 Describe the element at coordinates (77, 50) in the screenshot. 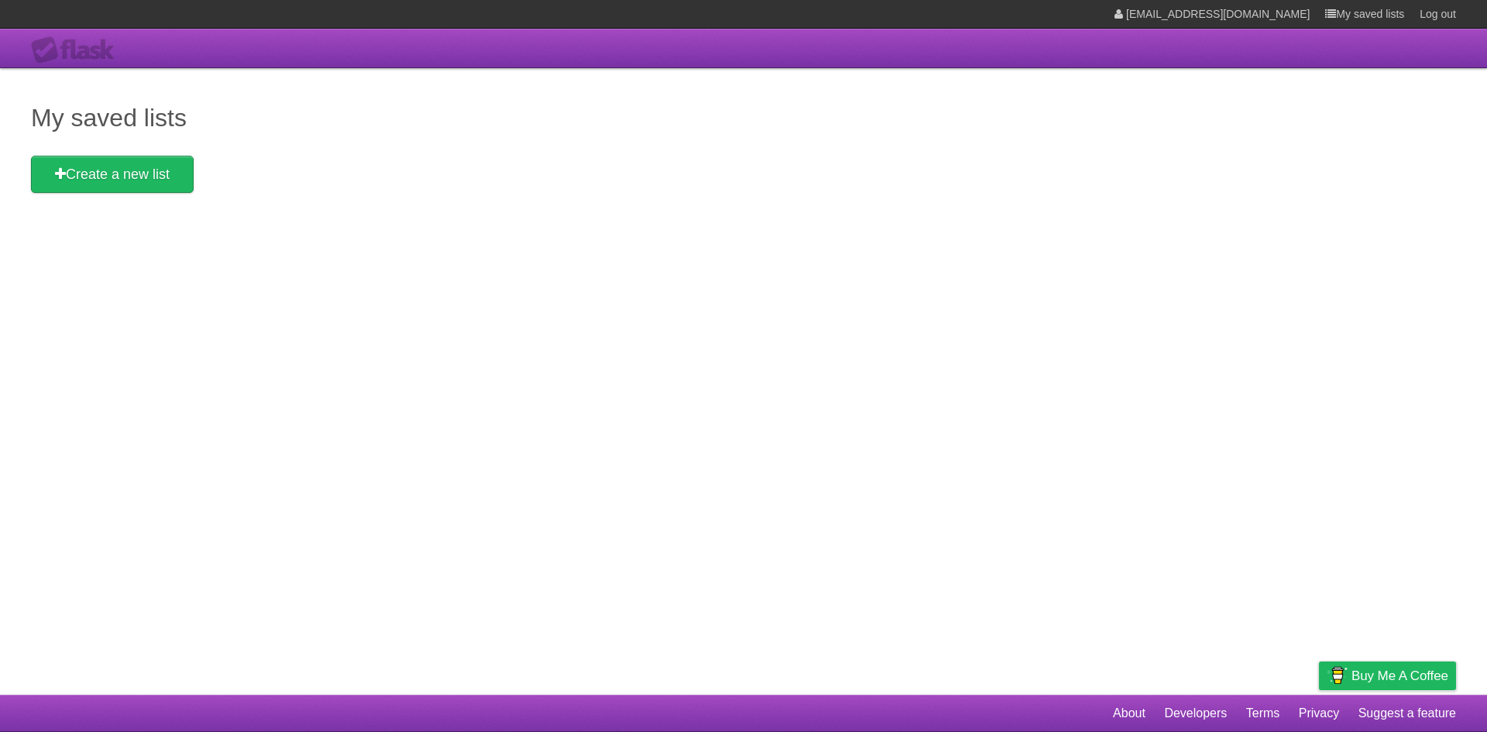

I see `div: Flask` at that location.